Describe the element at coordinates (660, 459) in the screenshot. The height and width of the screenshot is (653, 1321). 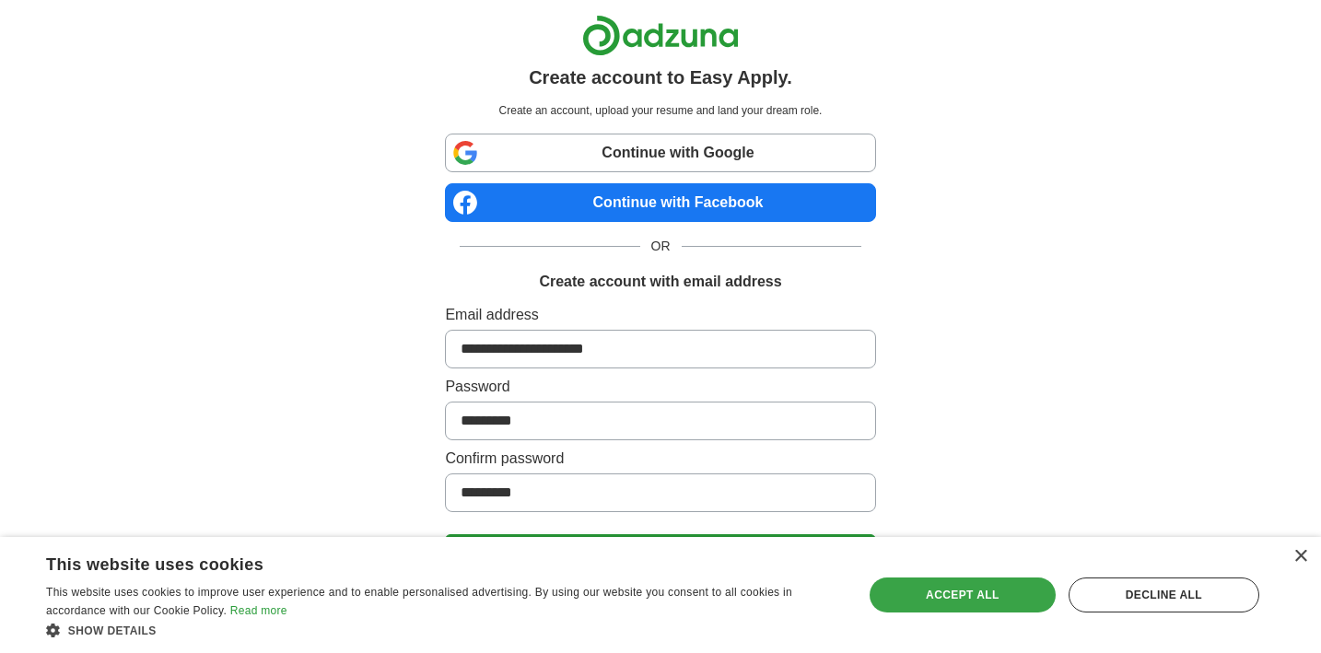
I see `label: Confirm password` at that location.